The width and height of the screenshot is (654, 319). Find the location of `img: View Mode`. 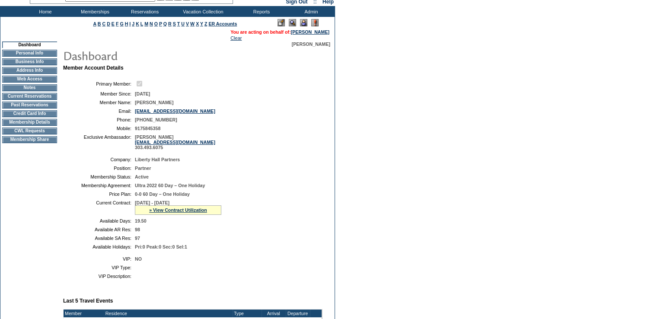

img: View Mode is located at coordinates (292, 22).